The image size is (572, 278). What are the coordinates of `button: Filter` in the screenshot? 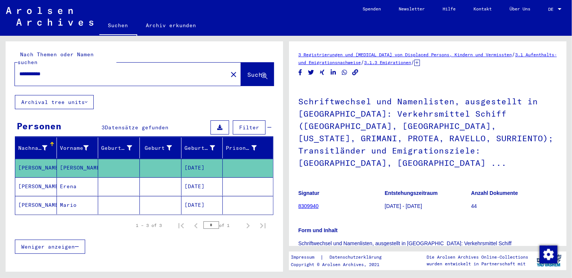 It's located at (249, 127).